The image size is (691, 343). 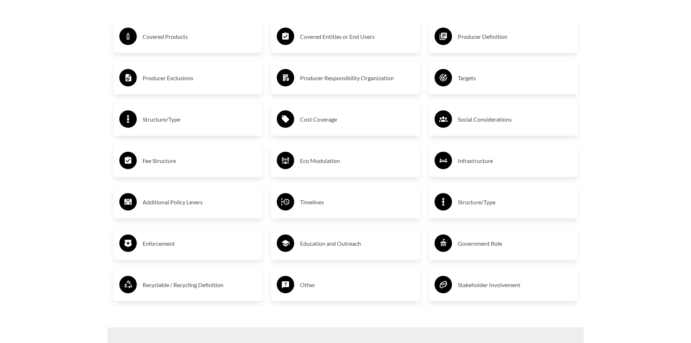 What do you see at coordinates (357, 243) in the screenshot?
I see `h3: Education and Outreach` at bounding box center [357, 243].